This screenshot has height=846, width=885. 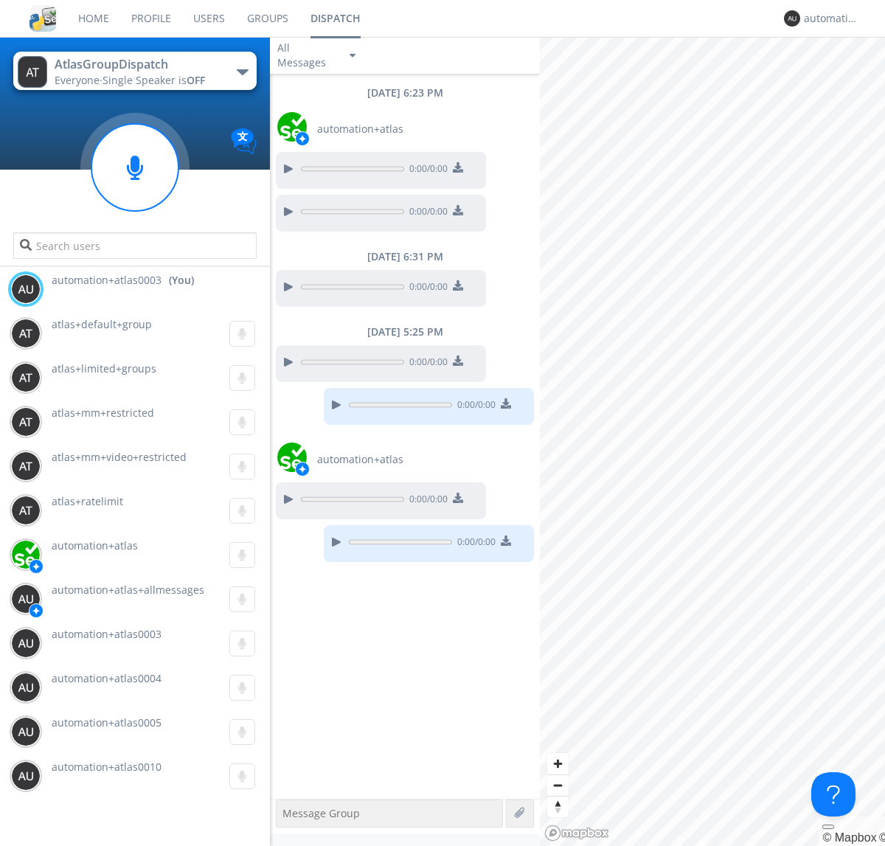 I want to click on span: Zoom out, so click(x=557, y=785).